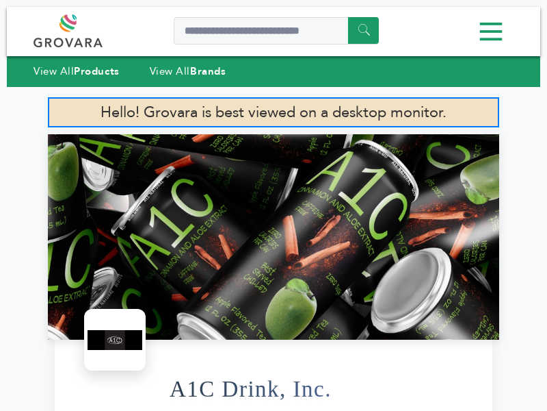  What do you see at coordinates (188, 71) in the screenshot?
I see `a: View AllBrands` at bounding box center [188, 71].